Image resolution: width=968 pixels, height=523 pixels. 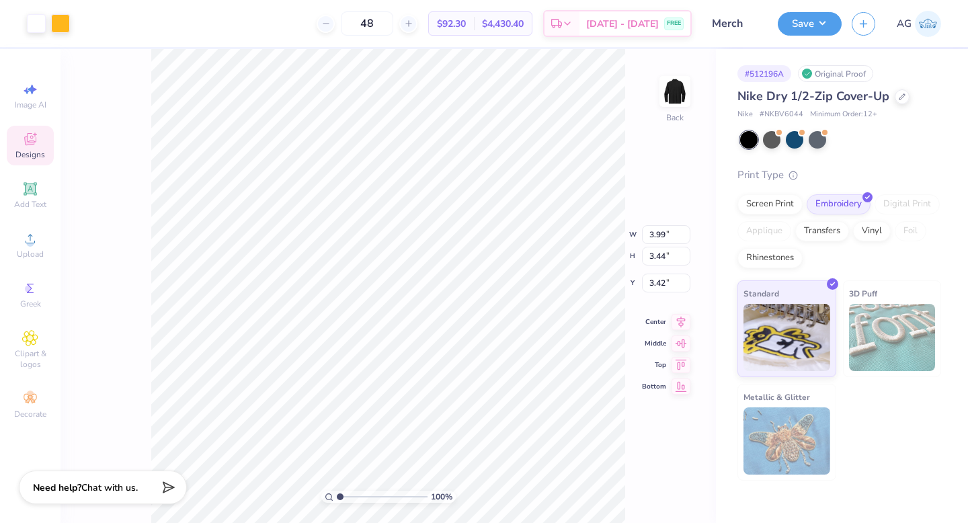 I want to click on span: Greek, so click(x=30, y=304).